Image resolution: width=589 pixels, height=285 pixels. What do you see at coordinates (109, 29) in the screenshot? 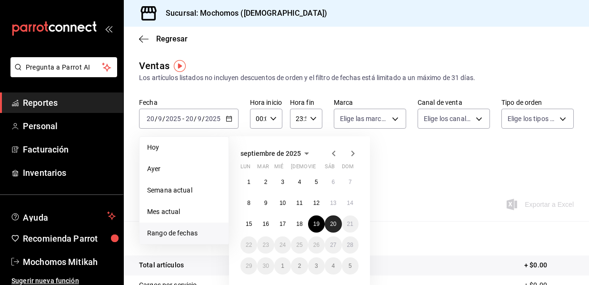
I see `button: open_drawer_menu` at bounding box center [109, 29].